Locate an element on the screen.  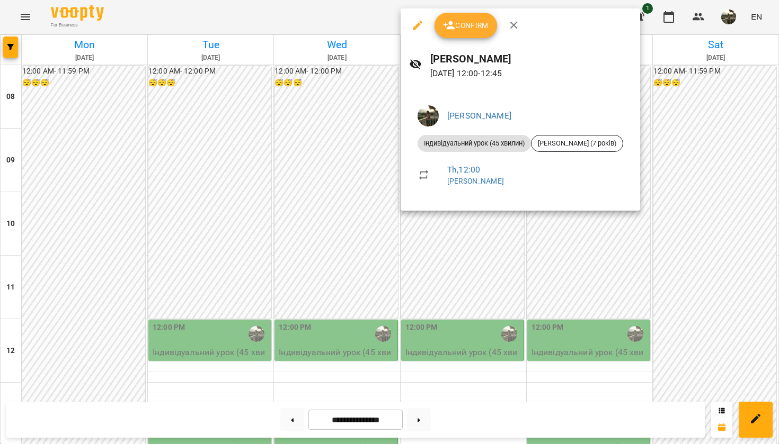
a: Th , 12:00 is located at coordinates (464, 170).